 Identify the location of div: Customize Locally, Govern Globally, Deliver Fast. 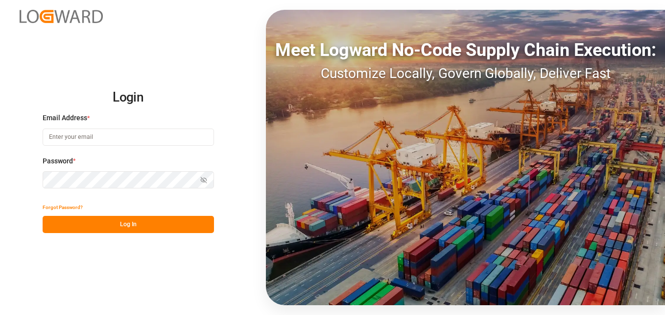
(466, 74).